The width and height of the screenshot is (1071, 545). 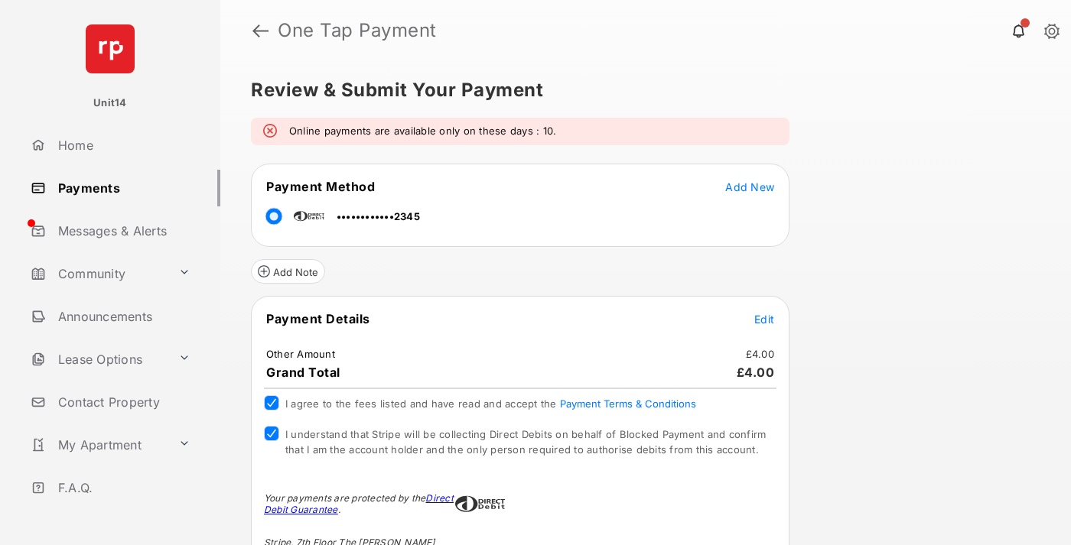 I want to click on span: I understand that Stripe will be collecting Direct Debits on behalf of Blocked Payment and confir..., so click(x=525, y=442).